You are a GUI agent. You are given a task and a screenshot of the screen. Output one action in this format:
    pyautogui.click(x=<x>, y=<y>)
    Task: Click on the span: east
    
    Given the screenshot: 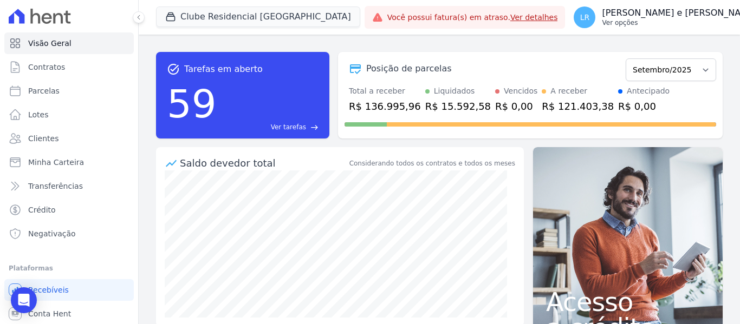 What is the action you would take?
    pyautogui.click(x=314, y=127)
    